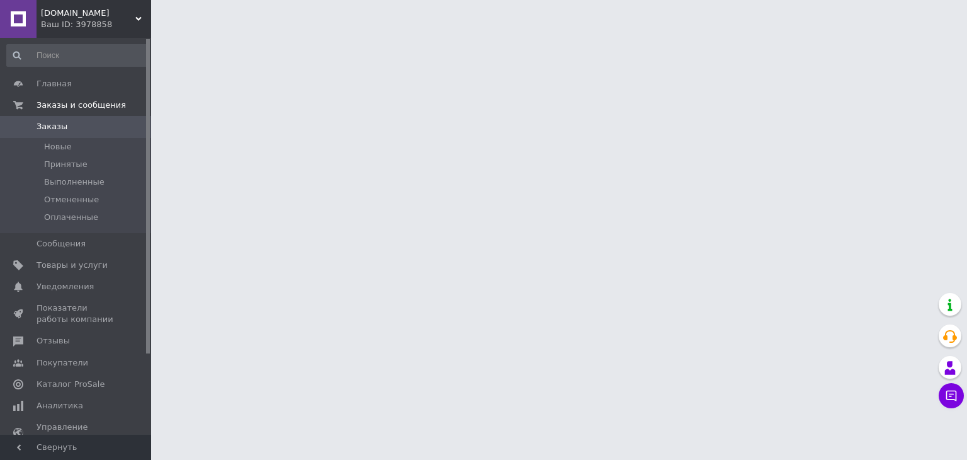 The height and width of the screenshot is (460, 967). What do you see at coordinates (81, 105) in the screenshot?
I see `span: Заказы и сообщения` at bounding box center [81, 105].